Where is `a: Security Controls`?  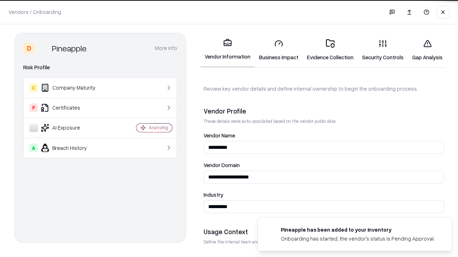
a: Security Controls is located at coordinates (383, 50).